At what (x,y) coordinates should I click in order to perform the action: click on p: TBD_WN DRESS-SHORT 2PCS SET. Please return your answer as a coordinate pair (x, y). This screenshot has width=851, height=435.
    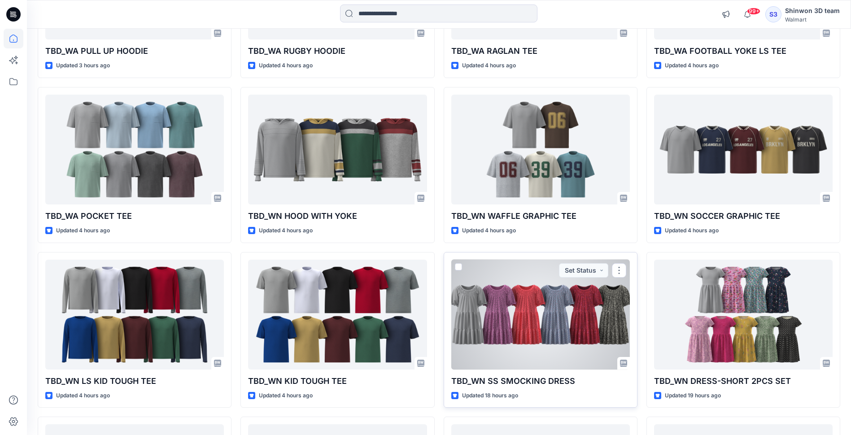
    Looking at the image, I should click on (743, 381).